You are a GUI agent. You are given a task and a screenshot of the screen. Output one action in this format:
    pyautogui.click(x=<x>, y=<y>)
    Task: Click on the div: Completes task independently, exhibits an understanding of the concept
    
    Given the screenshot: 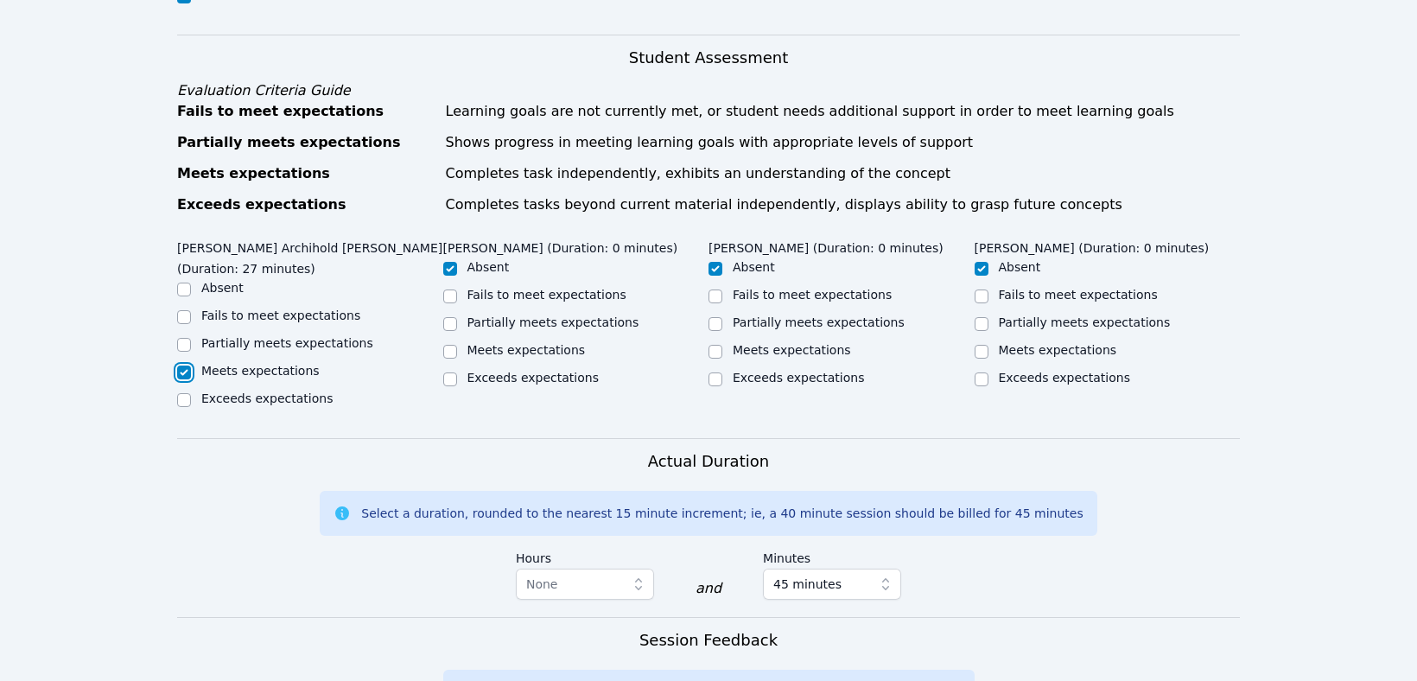 What is the action you would take?
    pyautogui.click(x=843, y=174)
    